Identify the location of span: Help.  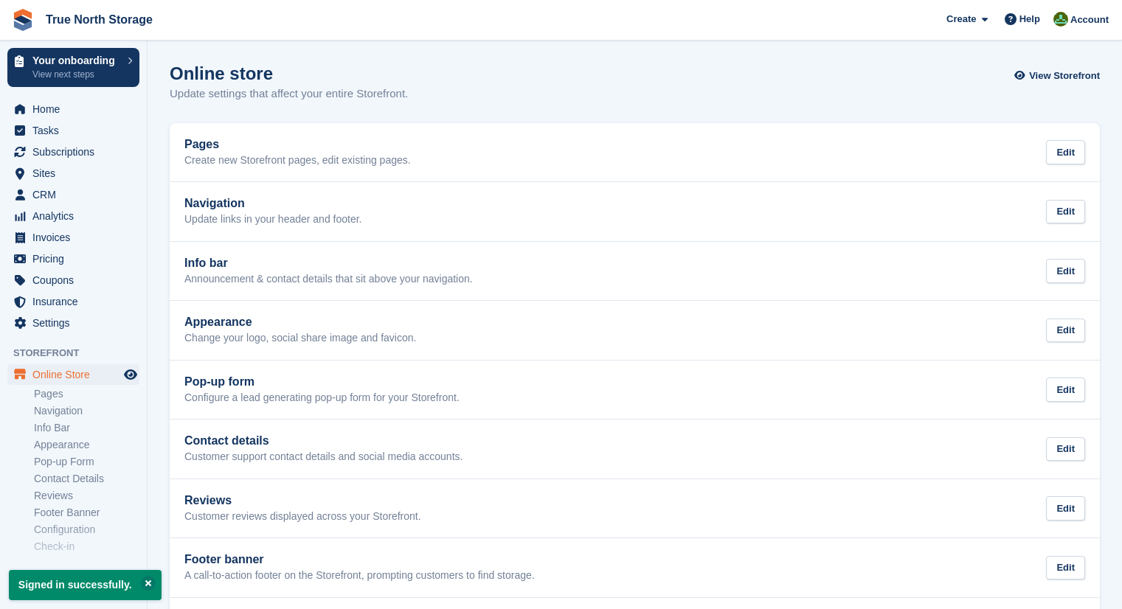
(1030, 19).